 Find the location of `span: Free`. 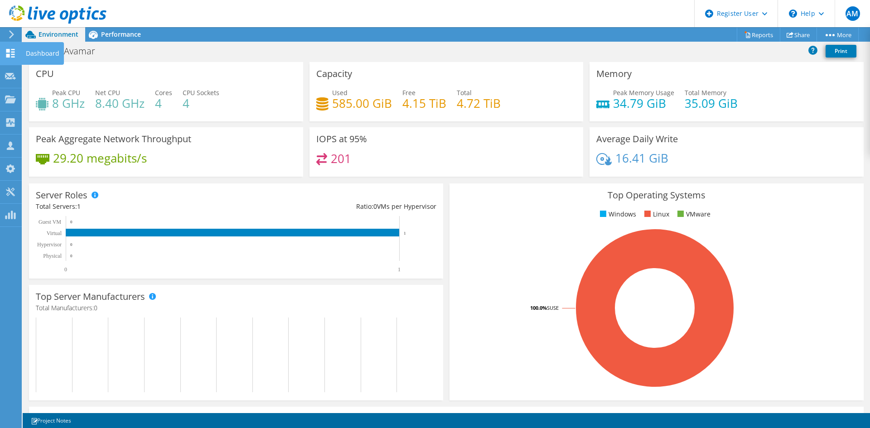

span: Free is located at coordinates (409, 92).